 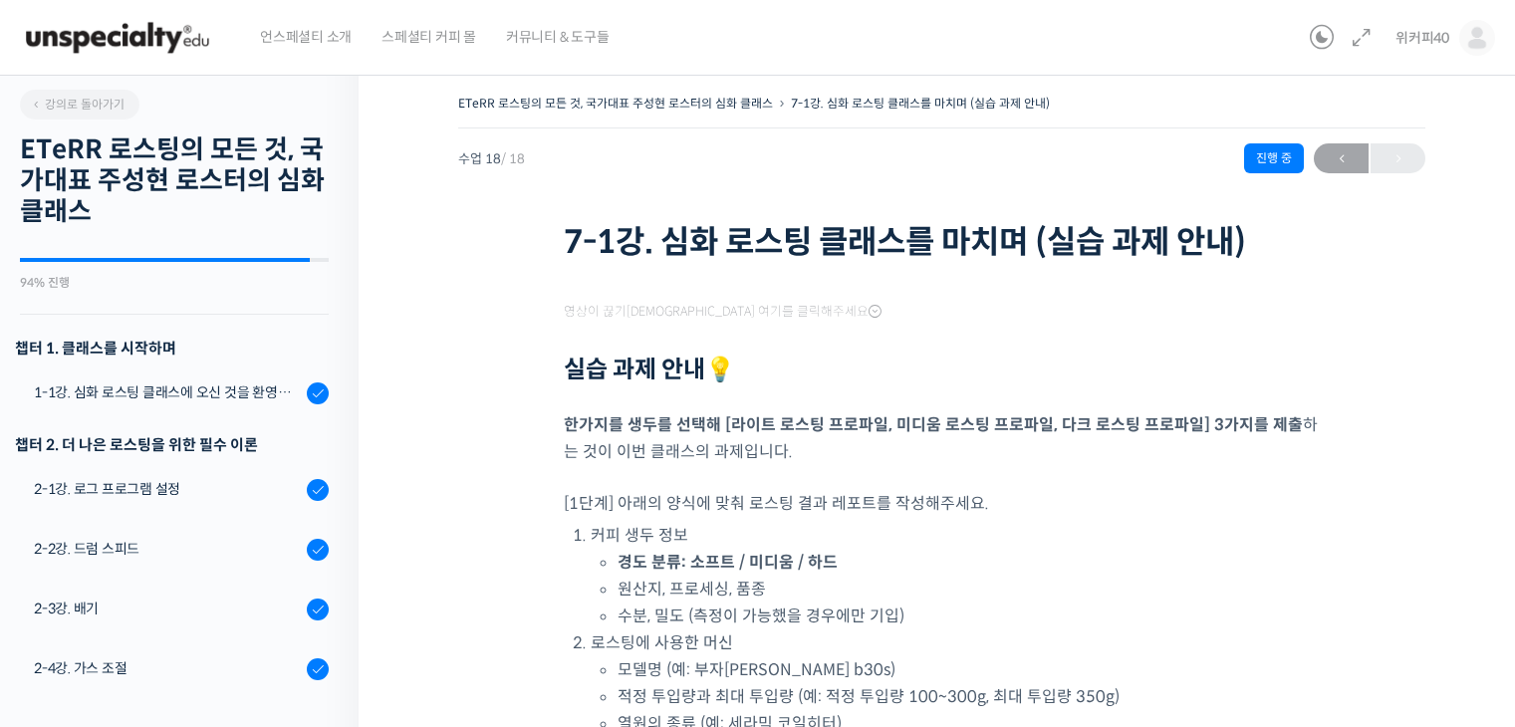 What do you see at coordinates (933, 424) in the screenshot?
I see `strong: 한가지를 생두를 선택해 [라이트 로스팅 프로파일, 미디움 로스팅 프로파일, 다크 로스팅 프로파일] 3가지를 제출` at bounding box center [933, 424].